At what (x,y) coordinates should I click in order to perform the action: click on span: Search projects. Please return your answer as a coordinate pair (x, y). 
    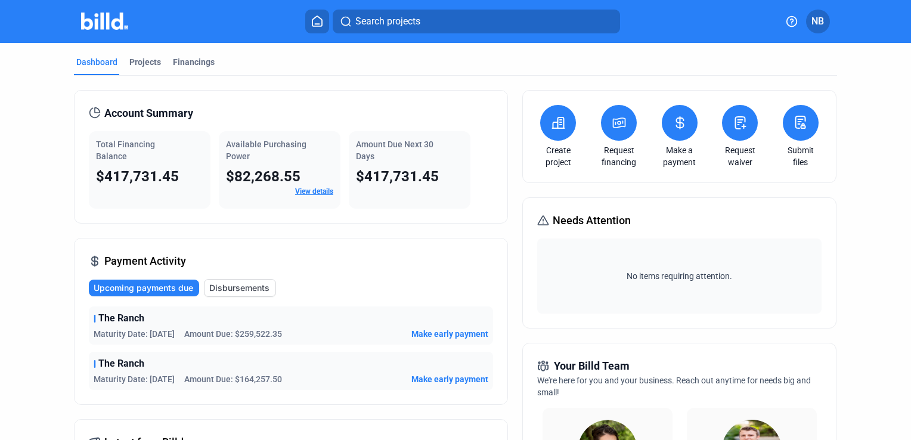
    Looking at the image, I should click on (387, 21).